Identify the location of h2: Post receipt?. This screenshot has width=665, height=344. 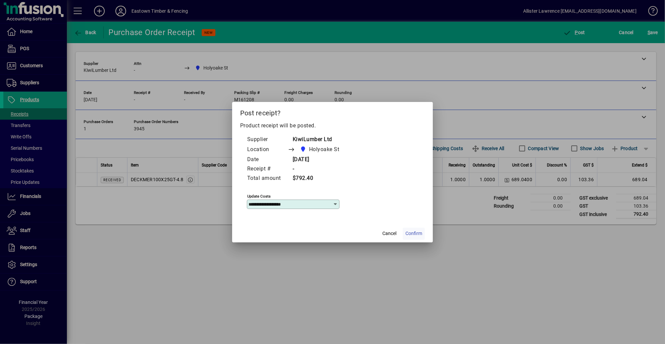
(333, 112).